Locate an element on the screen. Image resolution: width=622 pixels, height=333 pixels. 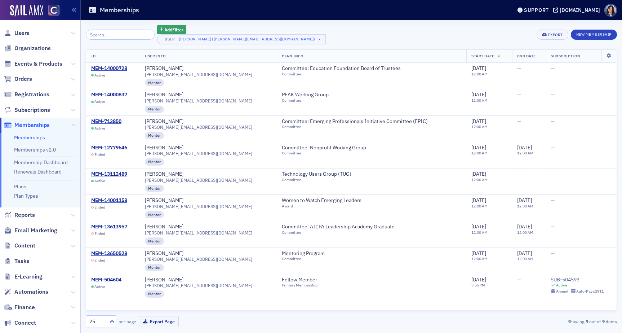
a: Membership Dashboard is located at coordinates (41, 162).